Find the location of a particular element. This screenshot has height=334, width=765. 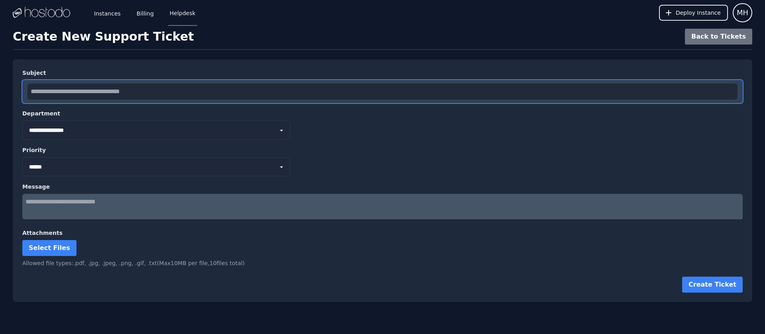

label: Priority is located at coordinates (383, 150).